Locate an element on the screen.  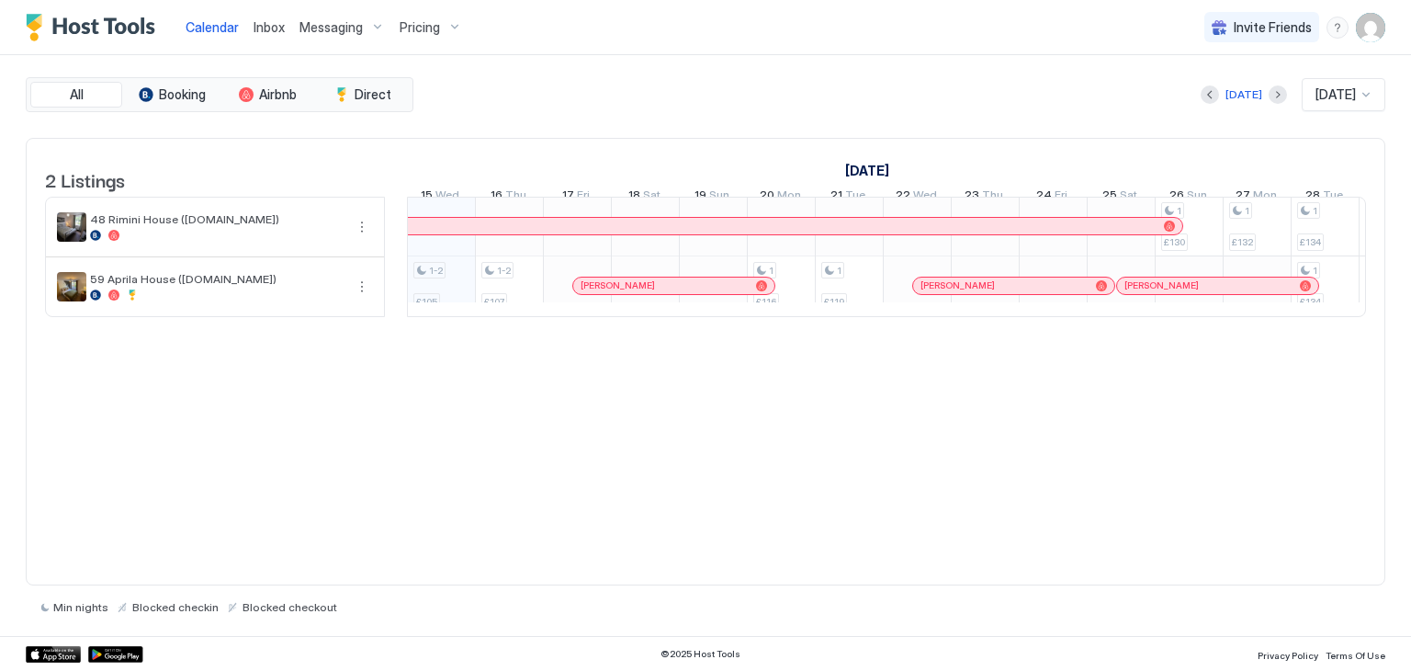
button: Next month is located at coordinates (1278, 95).